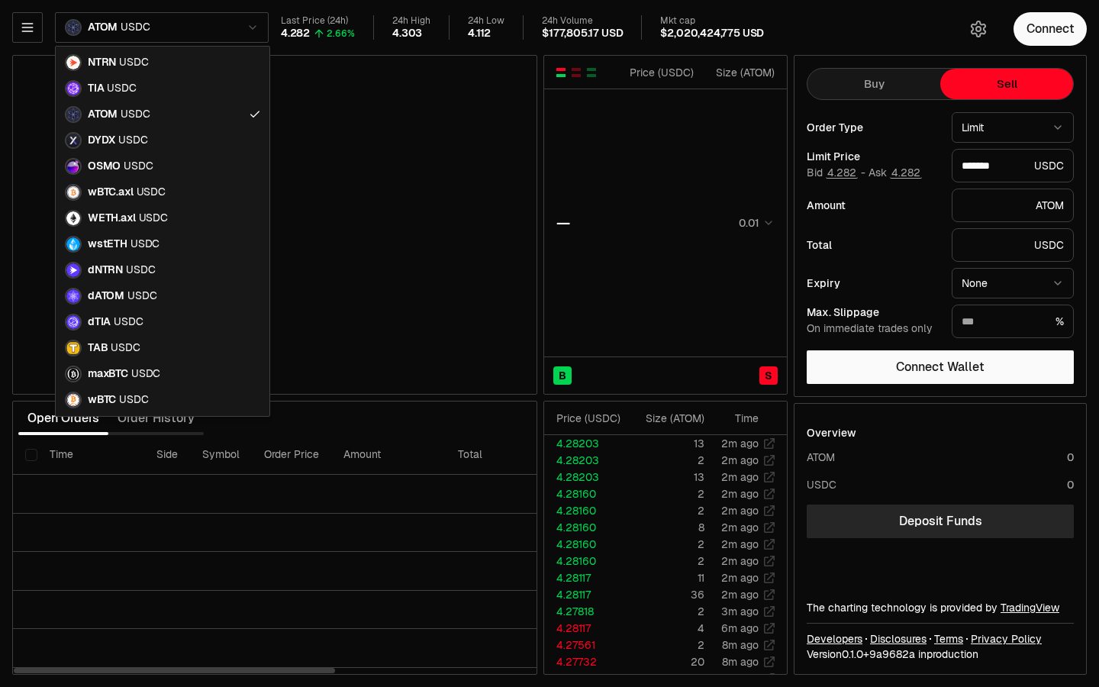 Image resolution: width=1099 pixels, height=687 pixels. What do you see at coordinates (108, 374) in the screenshot?
I see `span: maxBTC` at bounding box center [108, 374].